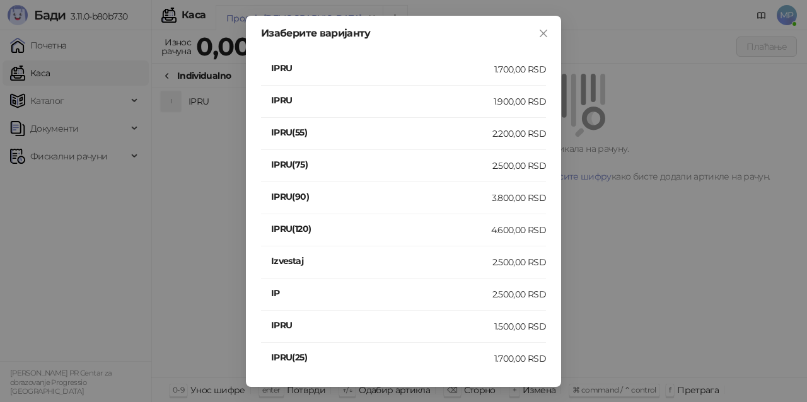 Image resolution: width=807 pixels, height=402 pixels. Describe the element at coordinates (519, 134) in the screenshot. I see `div: 2.200,00 RSD` at that location.